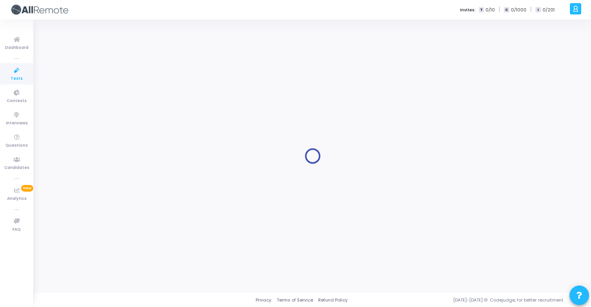  I want to click on span: 0/201, so click(549, 10).